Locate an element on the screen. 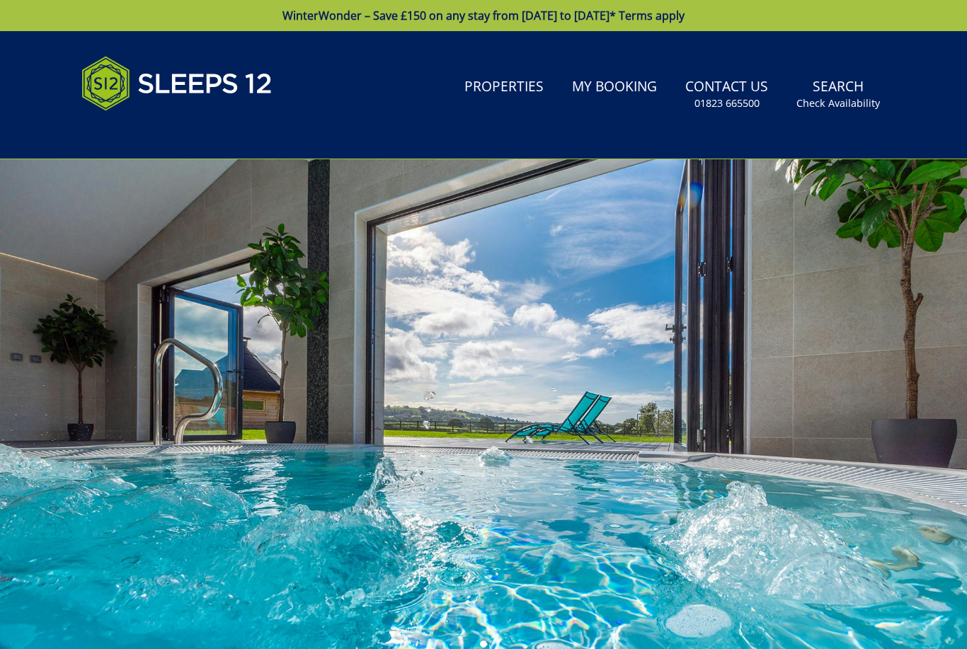 The width and height of the screenshot is (967, 649). a: Contact Us01823 665500 is located at coordinates (726, 94).